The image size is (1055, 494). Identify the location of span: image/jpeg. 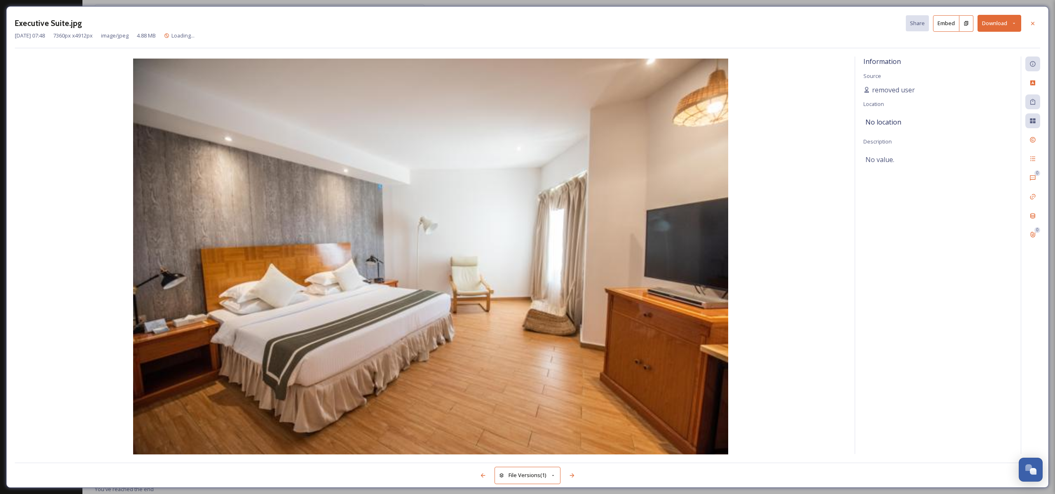
(115, 35).